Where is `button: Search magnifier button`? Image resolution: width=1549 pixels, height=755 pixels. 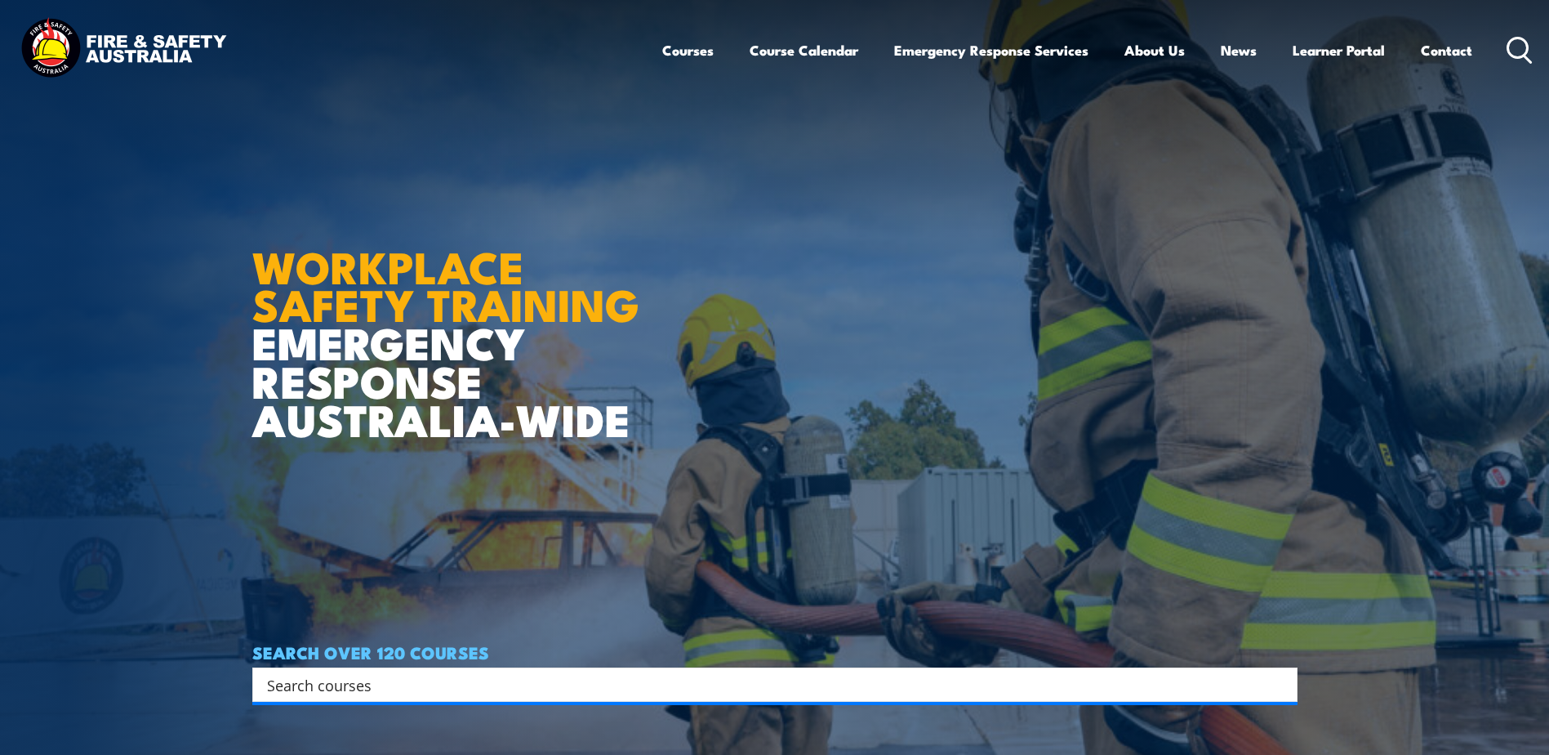
button: Search magnifier button is located at coordinates (1281, 684).